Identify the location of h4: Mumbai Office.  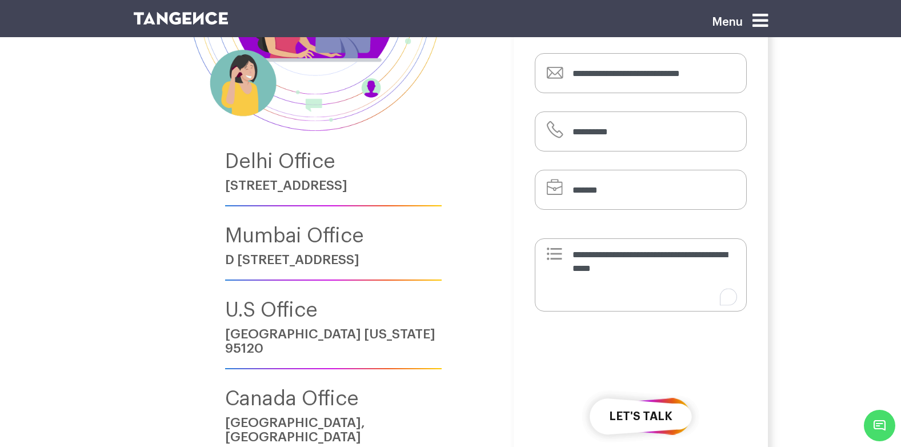
(333, 235).